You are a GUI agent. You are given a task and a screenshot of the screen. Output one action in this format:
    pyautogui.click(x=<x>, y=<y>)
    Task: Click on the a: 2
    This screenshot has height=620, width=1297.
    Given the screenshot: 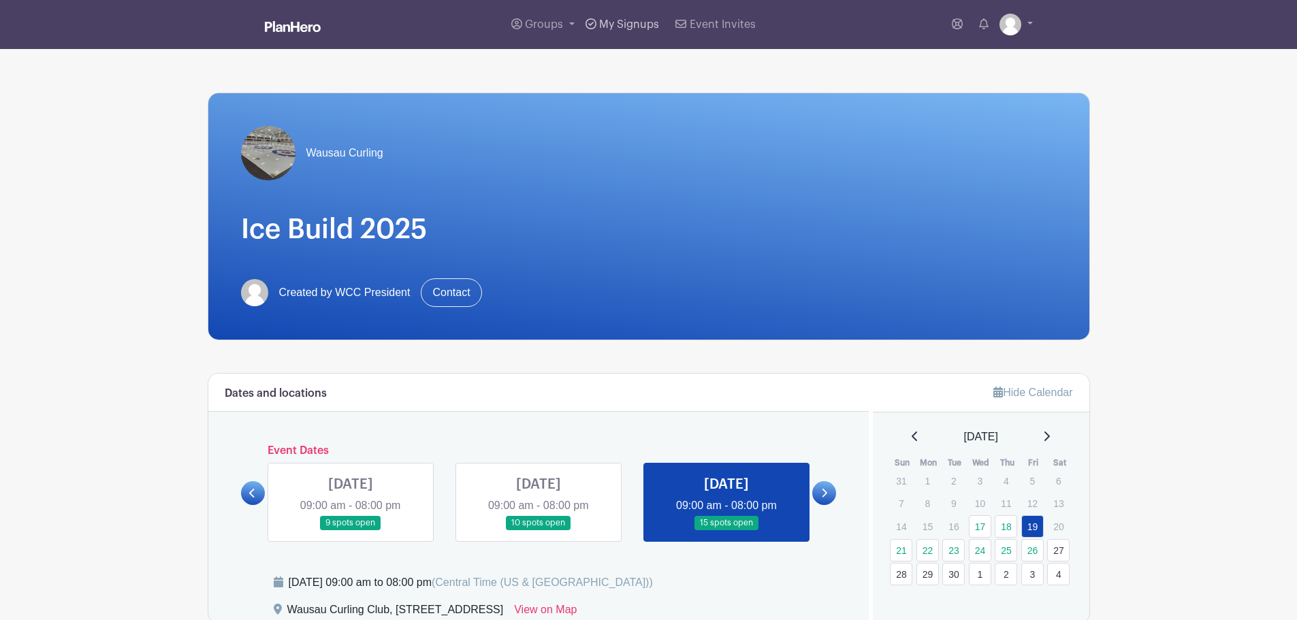 What is the action you would take?
    pyautogui.click(x=1006, y=574)
    